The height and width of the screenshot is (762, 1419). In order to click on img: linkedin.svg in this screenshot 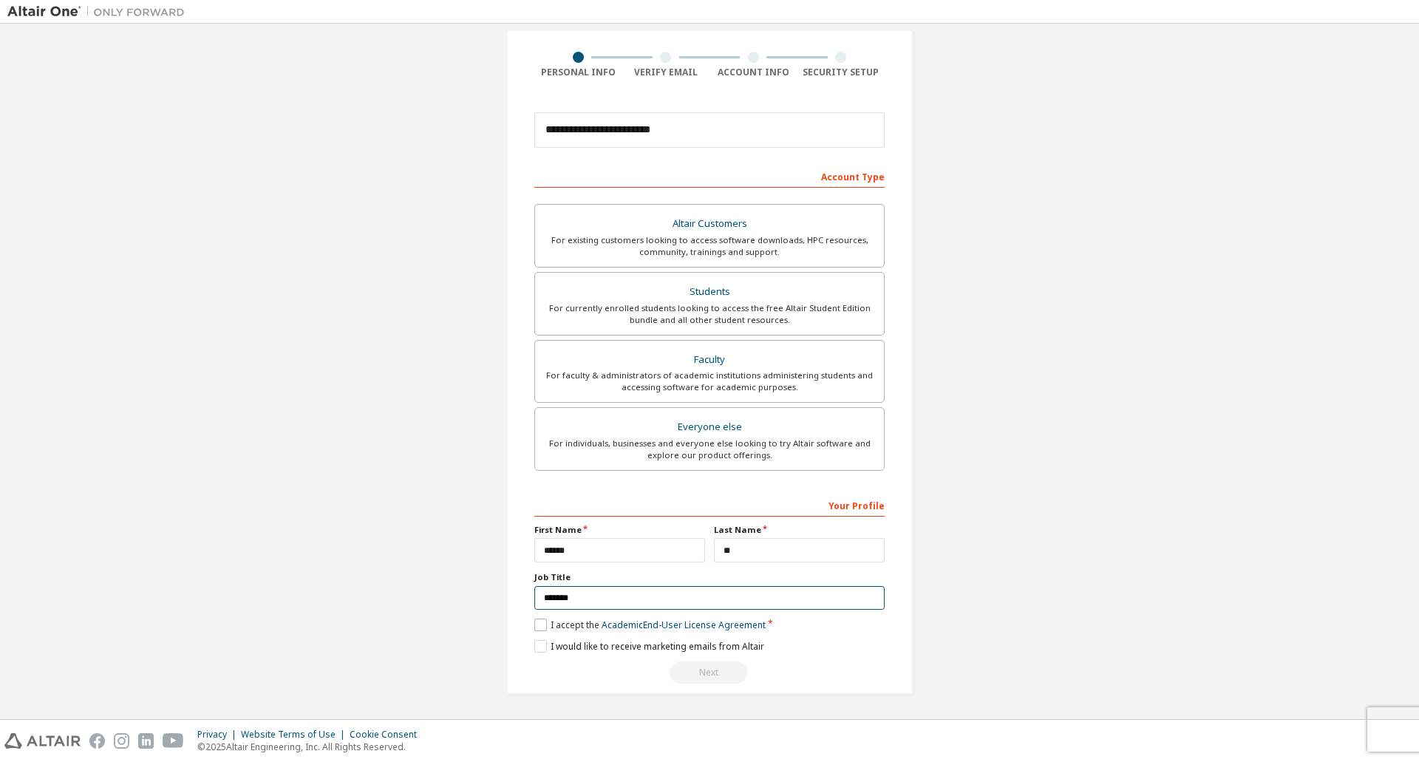, I will do `click(146, 741)`.